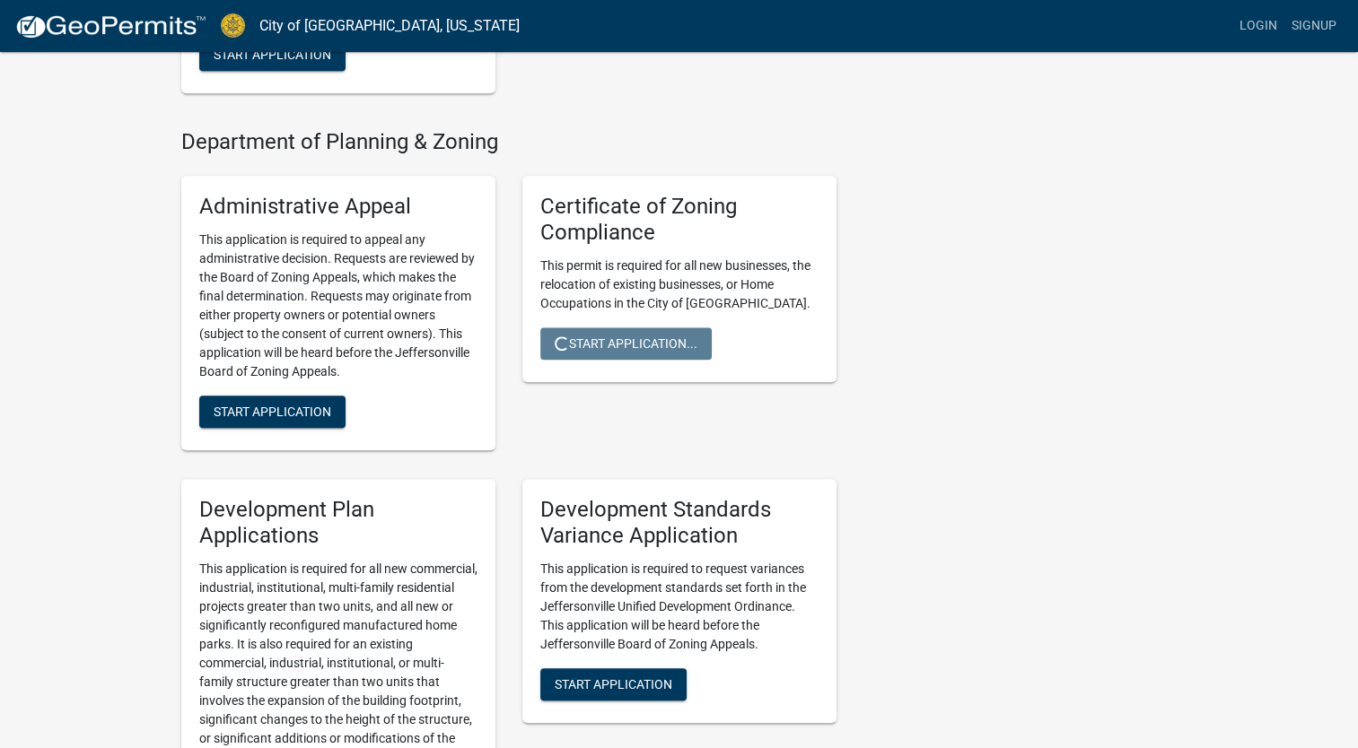 This screenshot has height=748, width=1358. I want to click on button: Start Application..., so click(625, 344).